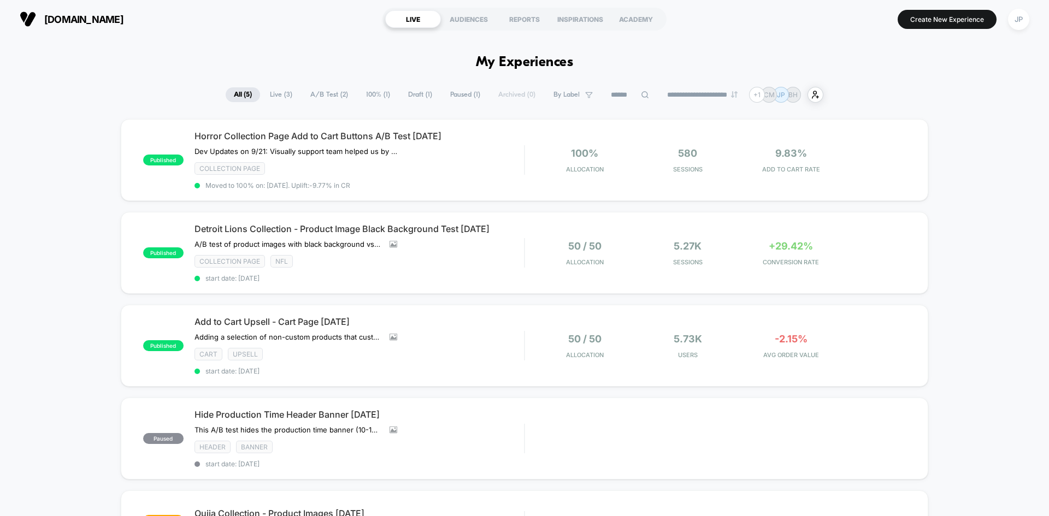 Image resolution: width=1049 pixels, height=516 pixels. I want to click on div: JP, so click(1018, 19).